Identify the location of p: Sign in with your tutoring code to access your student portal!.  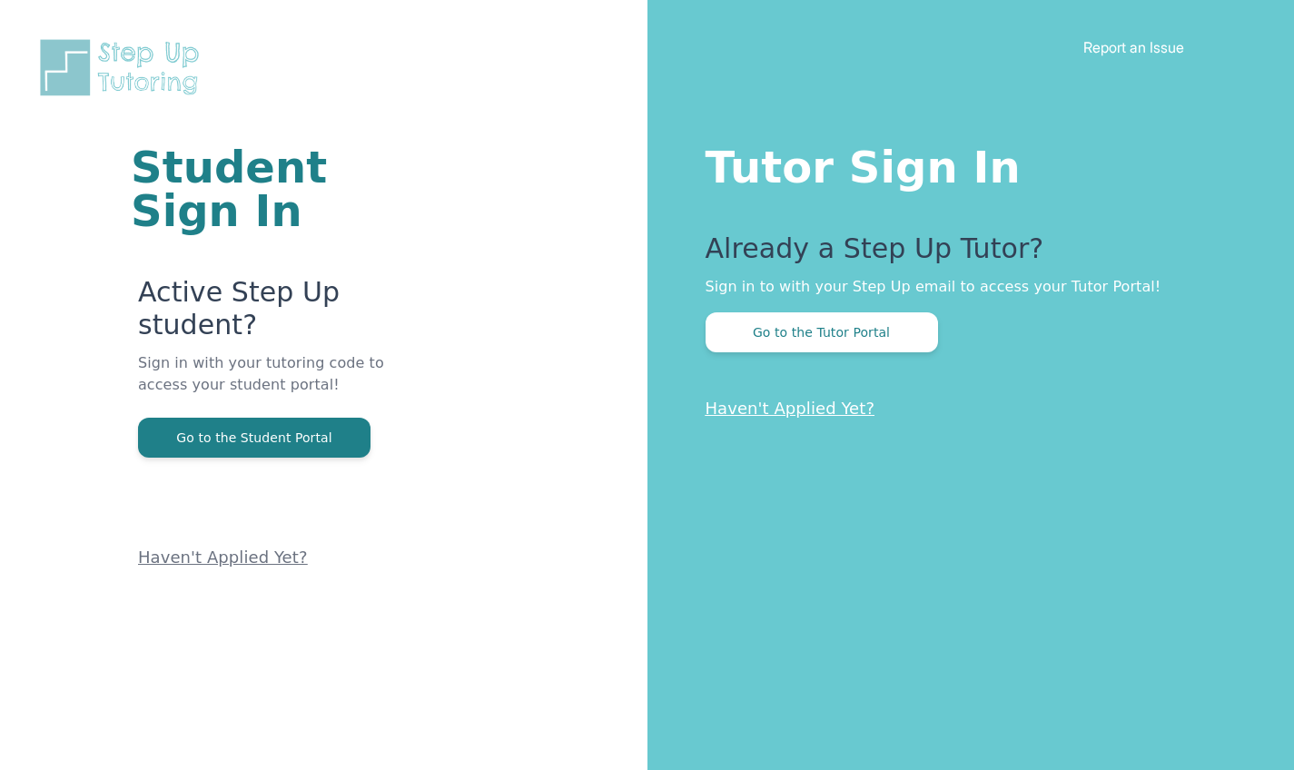
(283, 385).